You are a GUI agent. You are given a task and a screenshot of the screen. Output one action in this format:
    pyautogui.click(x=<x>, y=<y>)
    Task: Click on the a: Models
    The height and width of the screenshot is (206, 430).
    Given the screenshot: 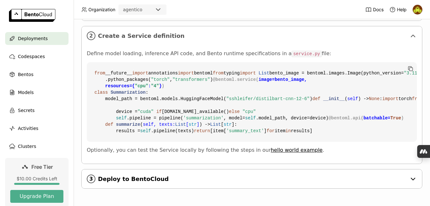 What is the action you would take?
    pyautogui.click(x=37, y=92)
    